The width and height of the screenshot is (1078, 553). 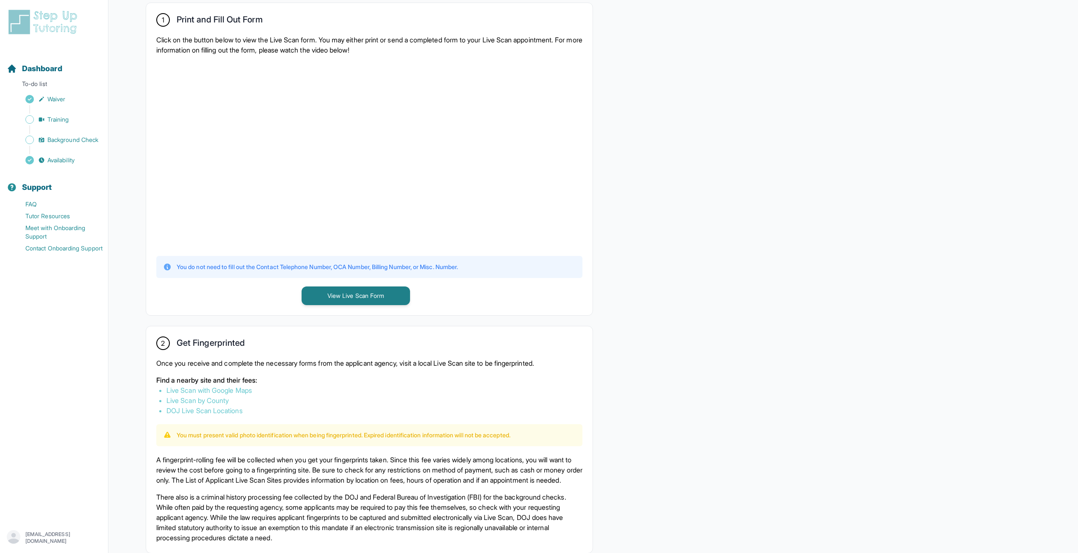 I want to click on a: Live Scan by County, so click(x=197, y=400).